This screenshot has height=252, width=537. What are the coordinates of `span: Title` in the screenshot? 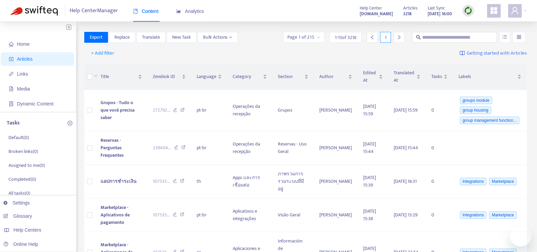 It's located at (118, 77).